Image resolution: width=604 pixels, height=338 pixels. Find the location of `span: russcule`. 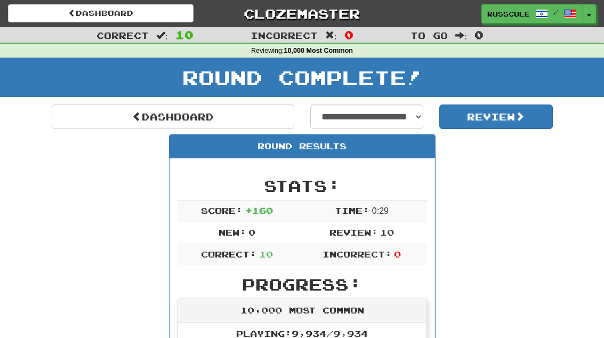

span: russcule is located at coordinates (508, 14).